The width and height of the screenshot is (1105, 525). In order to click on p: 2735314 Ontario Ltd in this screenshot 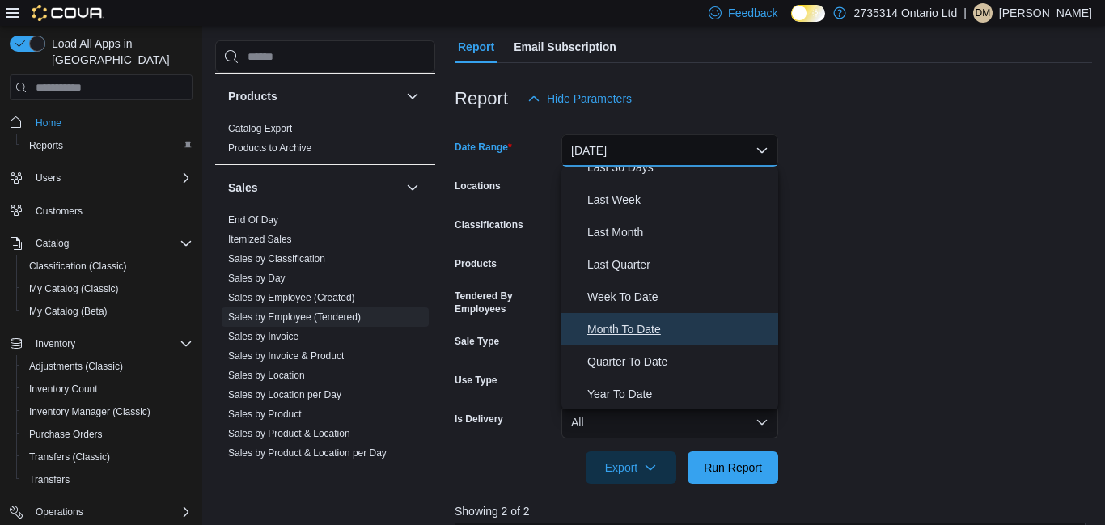, I will do `click(906, 13)`.